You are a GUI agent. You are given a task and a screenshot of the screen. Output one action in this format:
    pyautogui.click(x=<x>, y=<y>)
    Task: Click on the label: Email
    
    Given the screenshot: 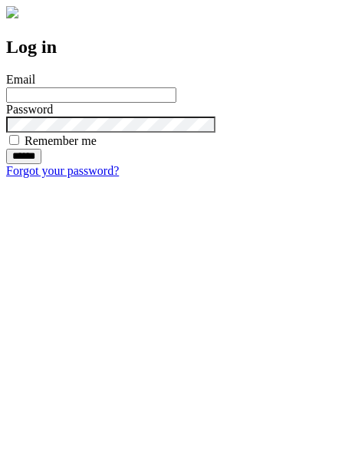 What is the action you would take?
    pyautogui.click(x=21, y=79)
    